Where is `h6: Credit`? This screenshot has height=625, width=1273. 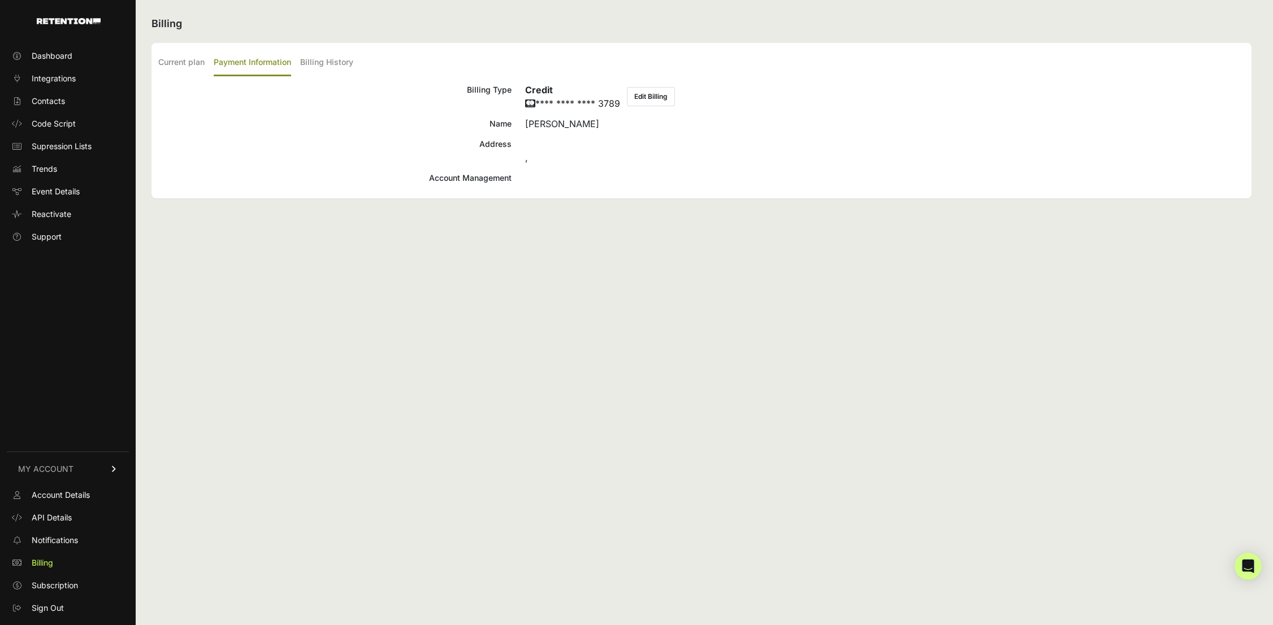
h6: Credit is located at coordinates (572, 90).